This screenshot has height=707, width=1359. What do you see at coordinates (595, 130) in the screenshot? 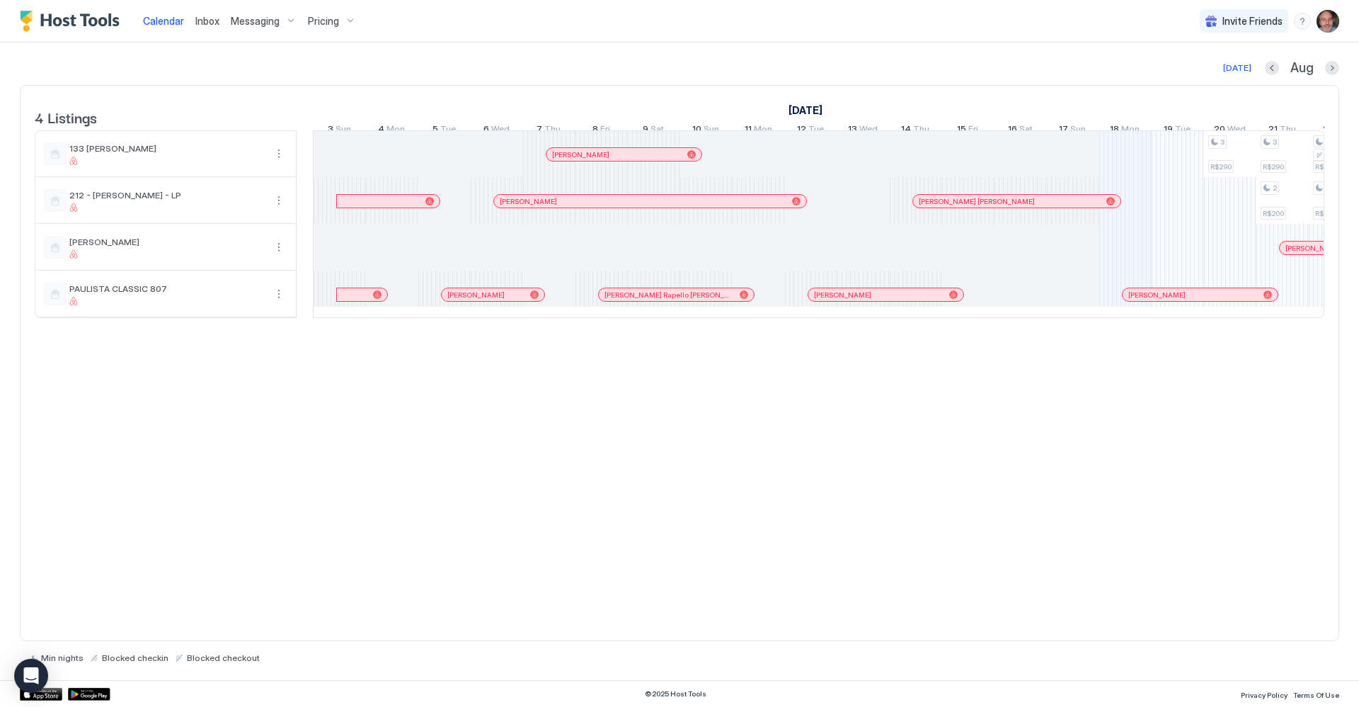
I see `span: 8` at bounding box center [595, 130].